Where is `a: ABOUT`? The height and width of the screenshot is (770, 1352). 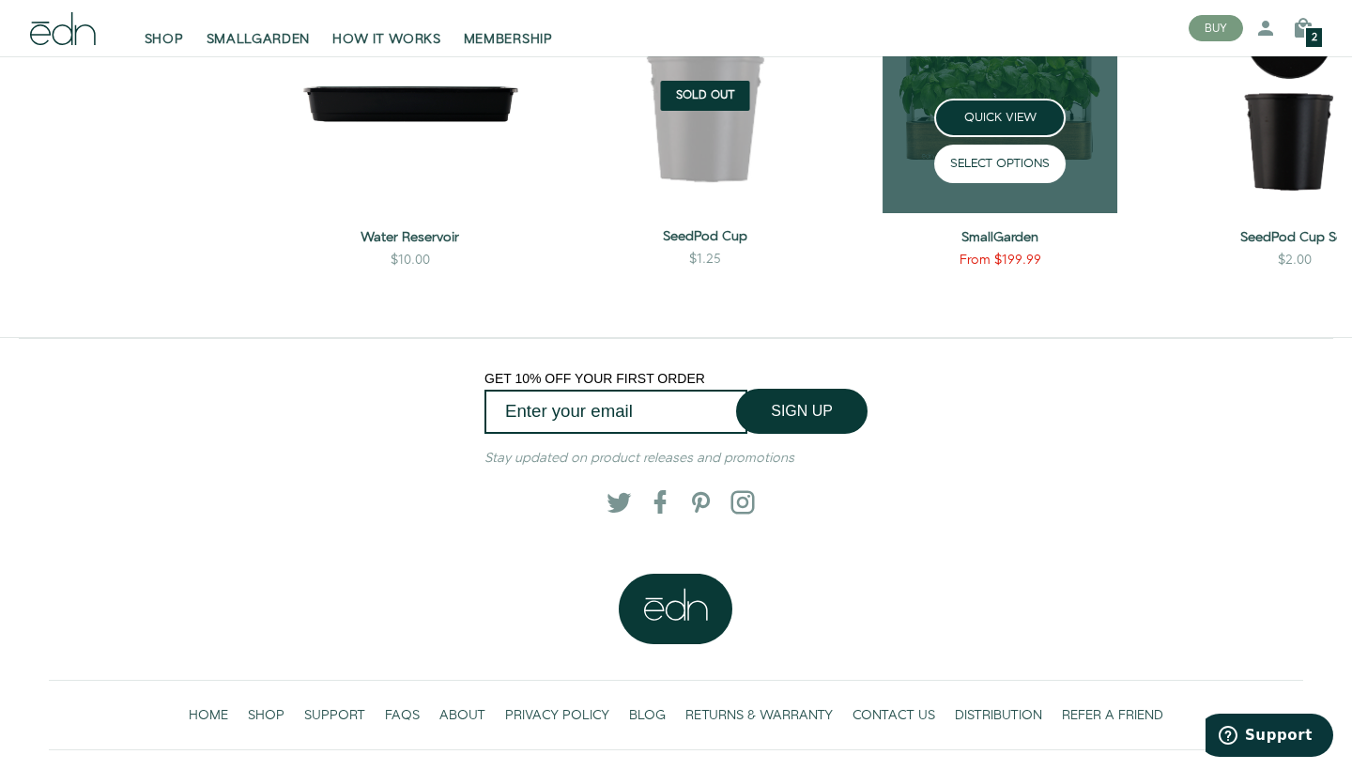
a: ABOUT is located at coordinates (463, 714).